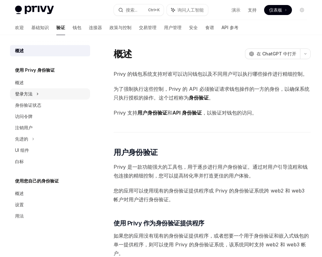  What do you see at coordinates (50, 128) in the screenshot?
I see `a: 注销用户` at bounding box center [50, 128].